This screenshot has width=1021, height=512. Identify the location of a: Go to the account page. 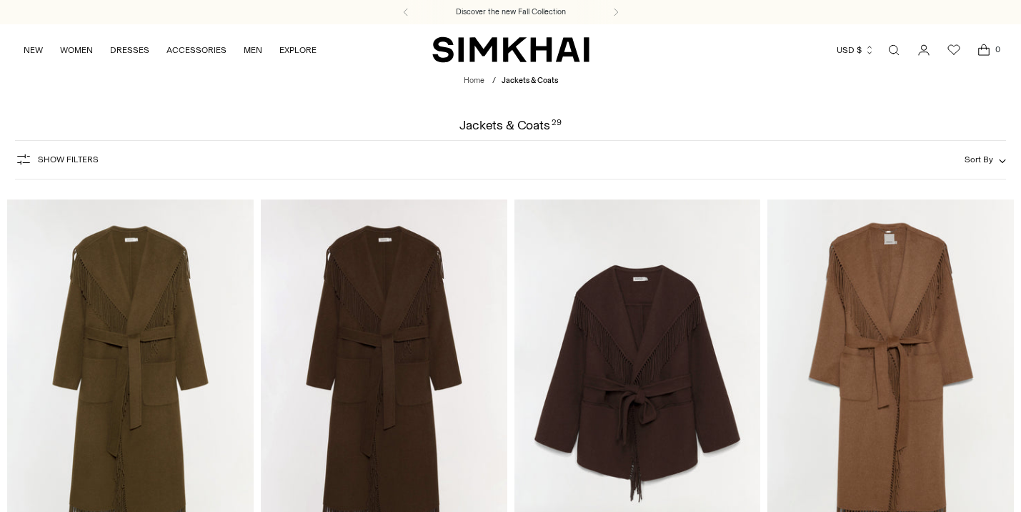
(924, 50).